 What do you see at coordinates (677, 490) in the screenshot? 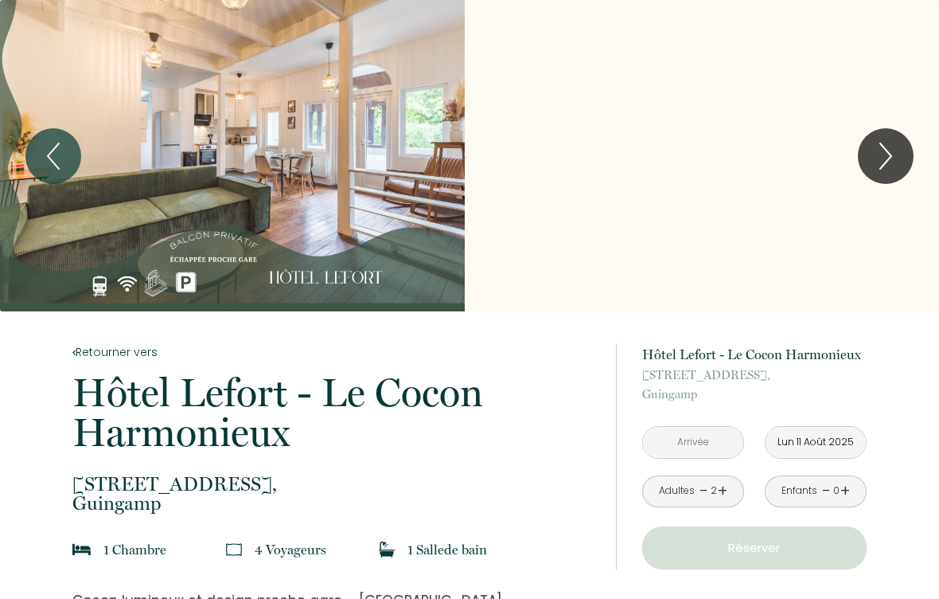
I see `div: Adultes` at bounding box center [677, 490].